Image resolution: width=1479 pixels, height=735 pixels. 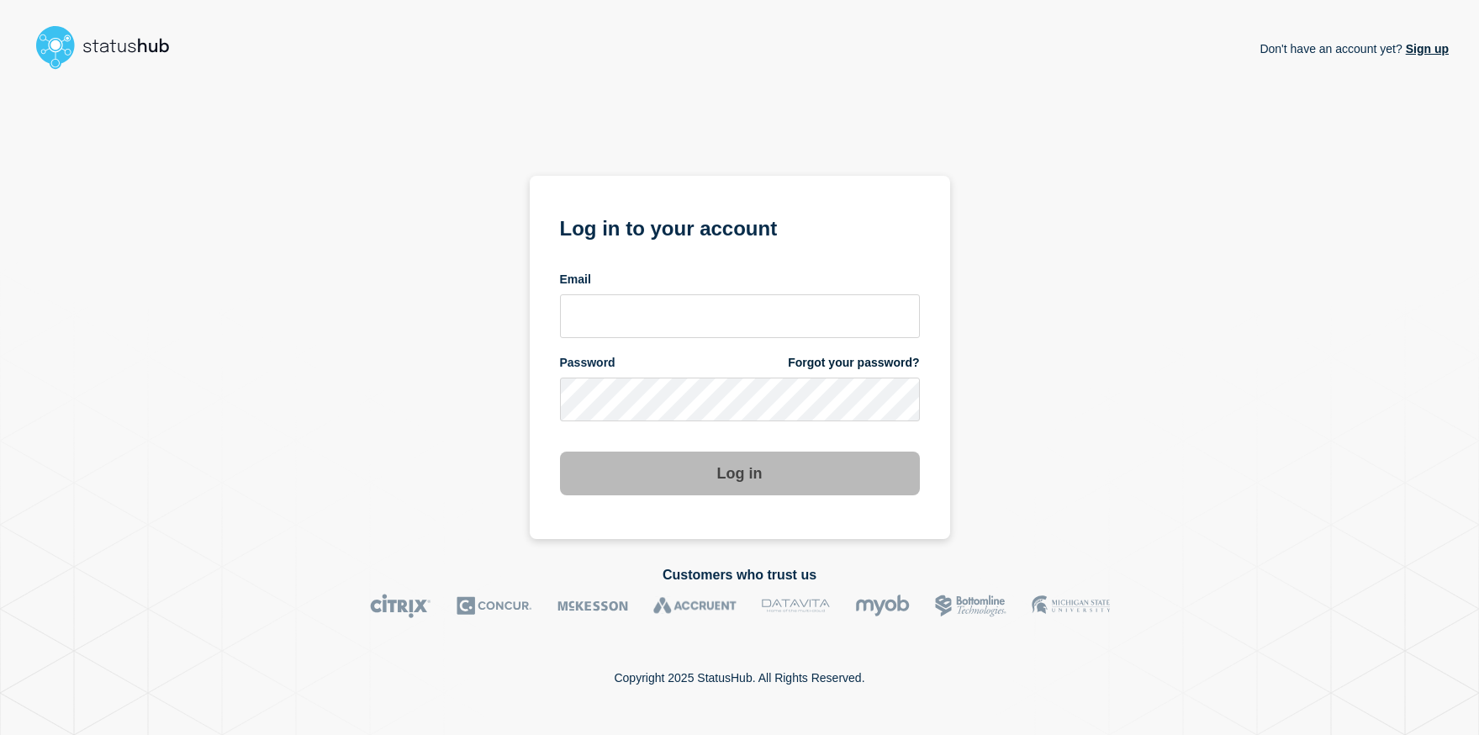 I want to click on img: Concur logo, so click(x=494, y=605).